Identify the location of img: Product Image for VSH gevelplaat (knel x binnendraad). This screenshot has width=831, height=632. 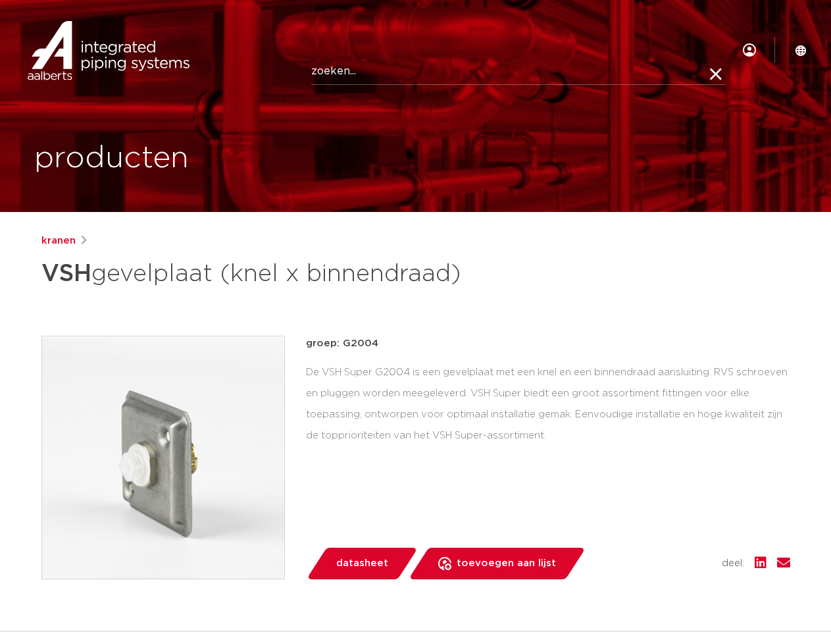
(163, 457).